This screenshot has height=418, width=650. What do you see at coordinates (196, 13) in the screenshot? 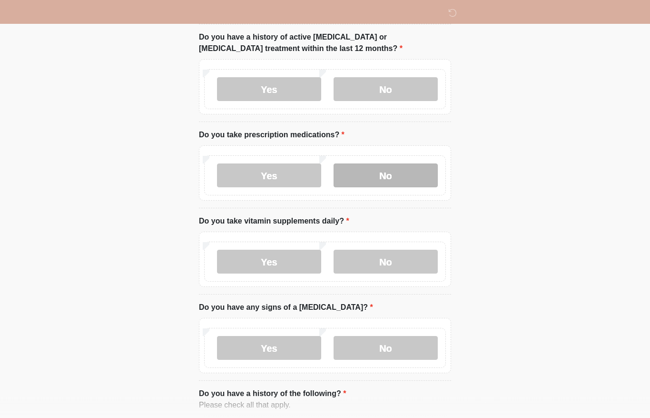
I see `img: DM Wellness & Aesthetics Logo` at bounding box center [196, 13].